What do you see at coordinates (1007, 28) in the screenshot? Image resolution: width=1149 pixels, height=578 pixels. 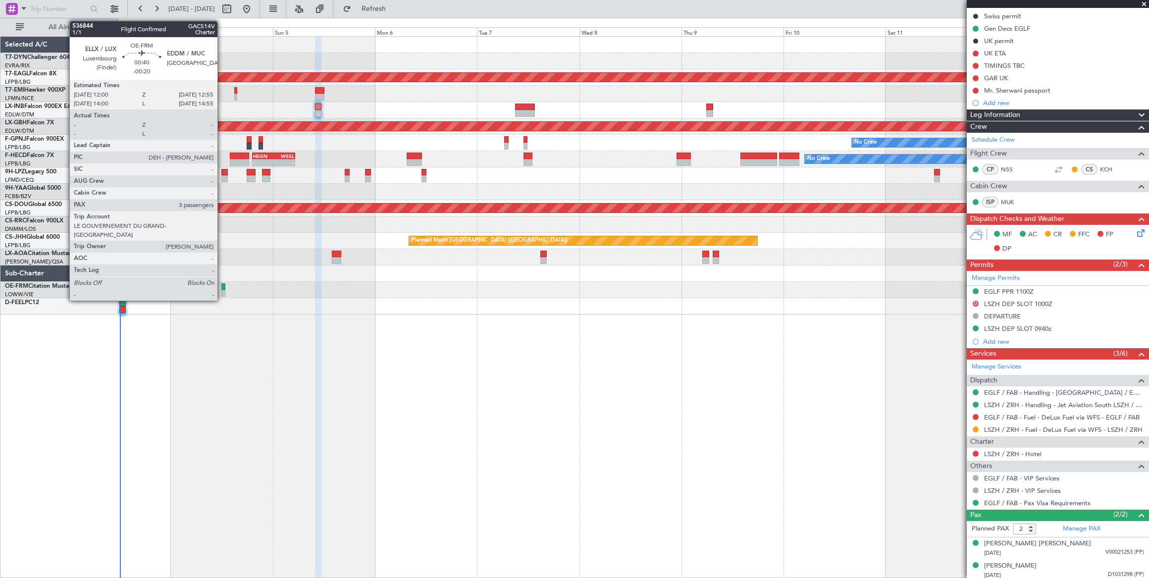 I see `div: Gen Decs EGLF` at bounding box center [1007, 28].